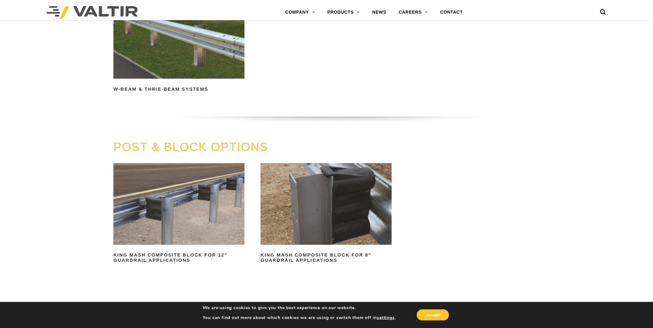 The width and height of the screenshot is (653, 328). Describe the element at coordinates (191, 147) in the screenshot. I see `a: POST & BLOCK OPTIONS` at that location.